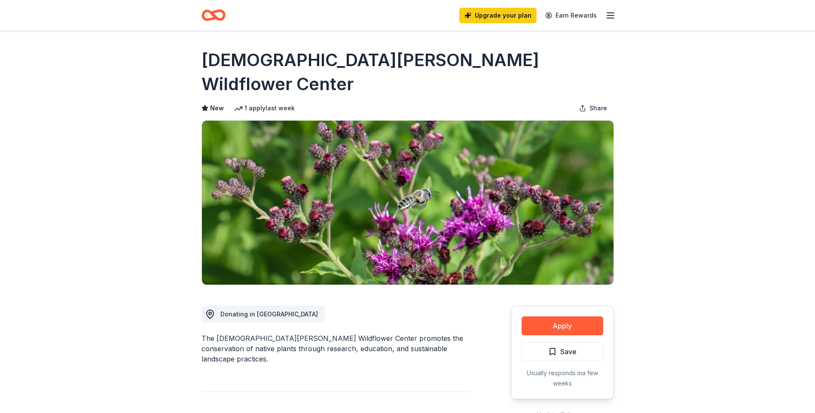 The height and width of the screenshot is (413, 815). What do you see at coordinates (498, 15) in the screenshot?
I see `a: Upgrade your plan` at bounding box center [498, 15].